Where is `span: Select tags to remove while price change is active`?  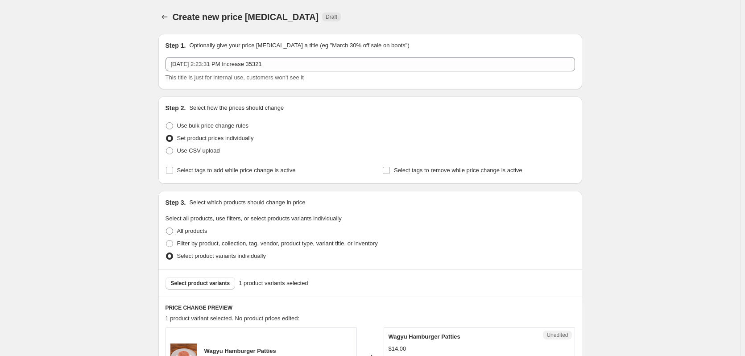 span: Select tags to remove while price change is active is located at coordinates (458, 170).